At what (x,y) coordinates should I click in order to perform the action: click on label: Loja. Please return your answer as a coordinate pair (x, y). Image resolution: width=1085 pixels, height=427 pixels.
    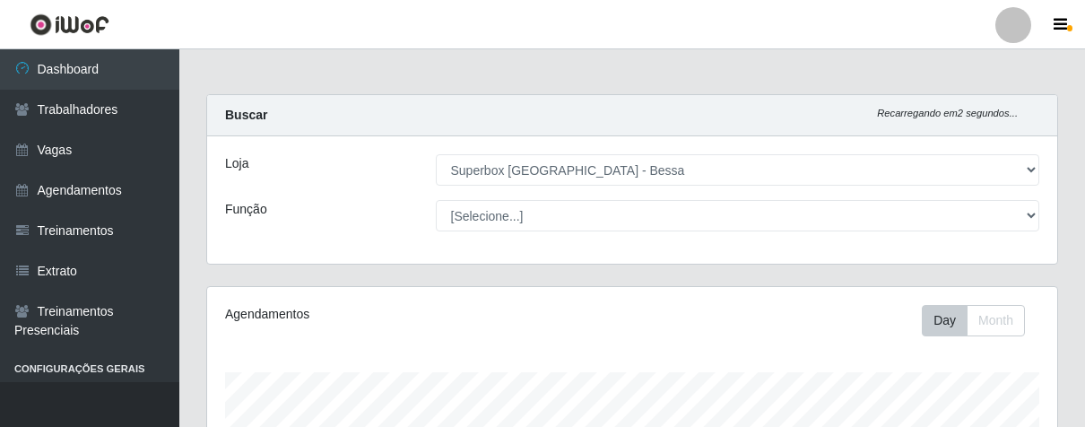
    Looking at the image, I should click on (237, 163).